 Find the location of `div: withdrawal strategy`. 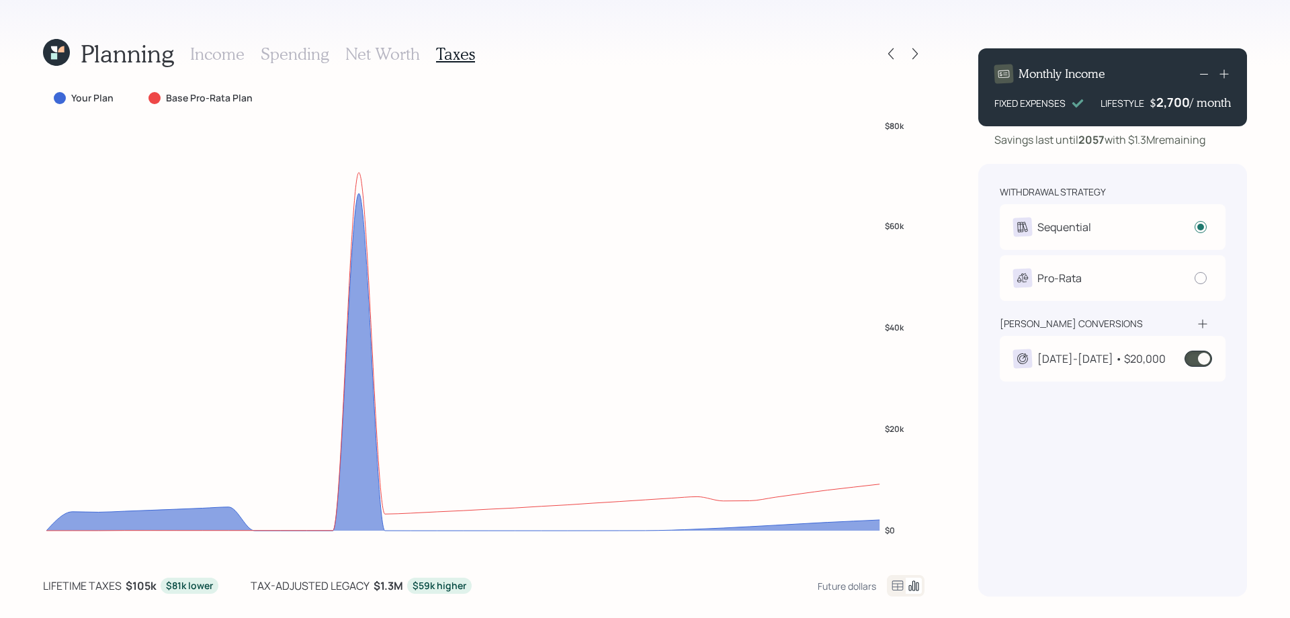

div: withdrawal strategy is located at coordinates (1053, 192).